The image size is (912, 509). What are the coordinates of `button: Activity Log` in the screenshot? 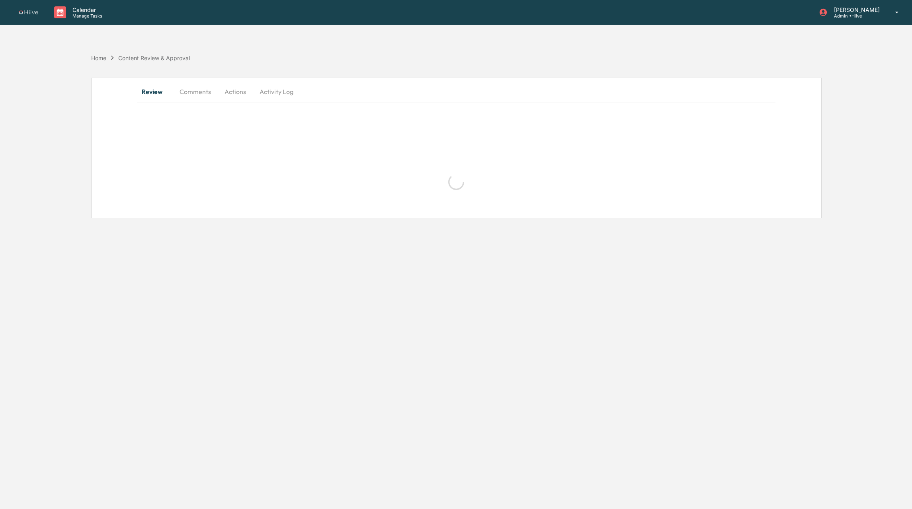 It's located at (276, 92).